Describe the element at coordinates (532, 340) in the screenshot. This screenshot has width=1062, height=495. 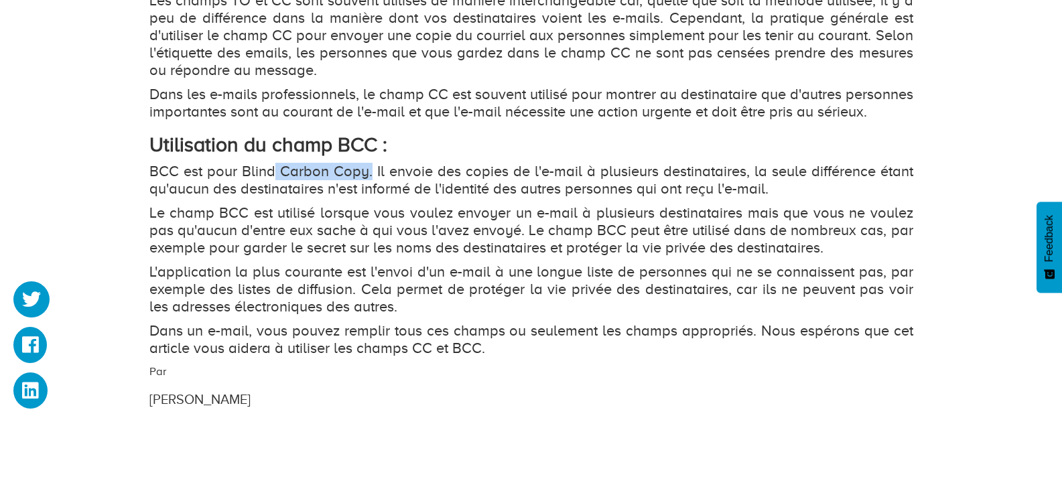
I see `p: Dans un e-mail, vous pouvez remplir tous ces champs ou seulement les champs appropriés. Nous espé...` at that location.